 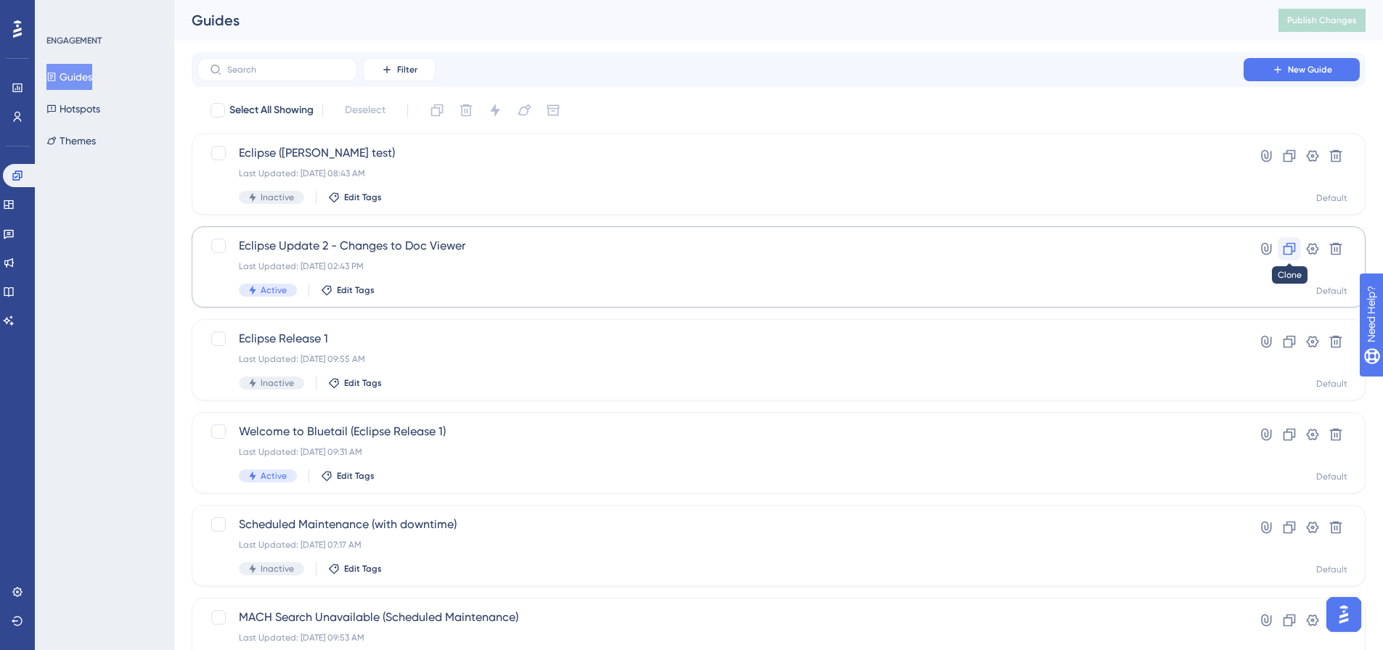 What do you see at coordinates (720, 246) in the screenshot?
I see `span: Eclipse Update 2 - Changes to Doc Viewer` at bounding box center [720, 246].